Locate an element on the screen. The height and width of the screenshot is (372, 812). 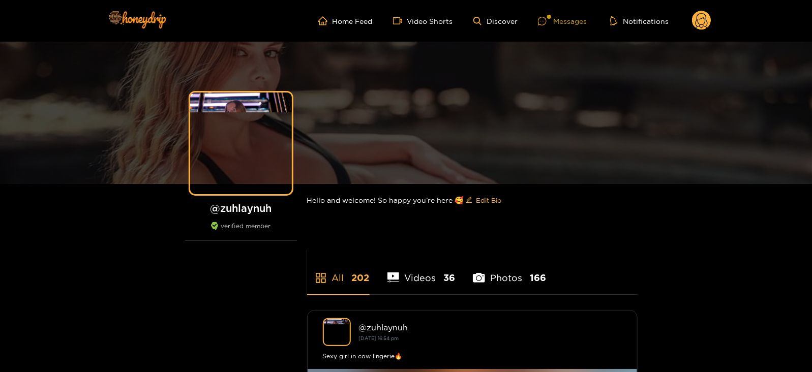
span: Edit Bio is located at coordinates (489, 200).